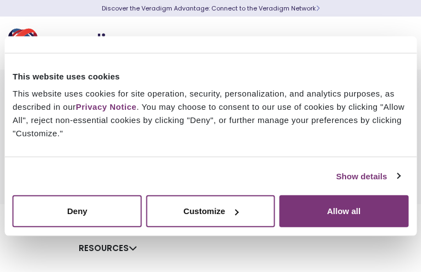 Image resolution: width=421 pixels, height=272 pixels. What do you see at coordinates (210, 113) in the screenshot?
I see `div: This website uses cookies for site operation, security, personalization, and analytics purposes, ...` at bounding box center [210, 113].